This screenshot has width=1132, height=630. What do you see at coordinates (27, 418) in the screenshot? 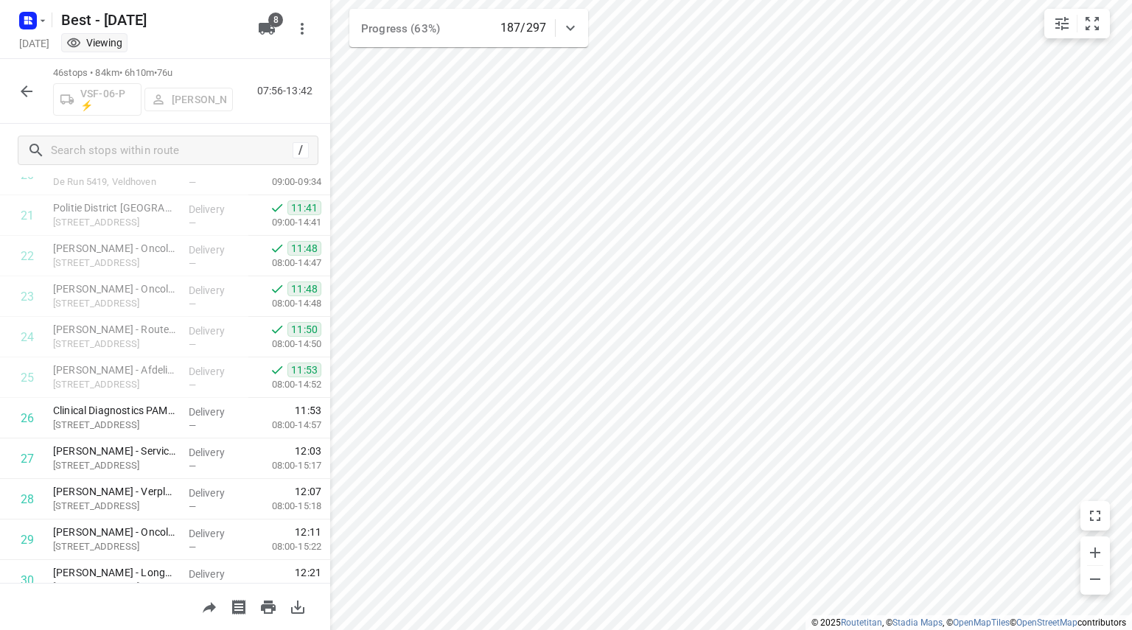
I see `div: 26` at bounding box center [27, 418].